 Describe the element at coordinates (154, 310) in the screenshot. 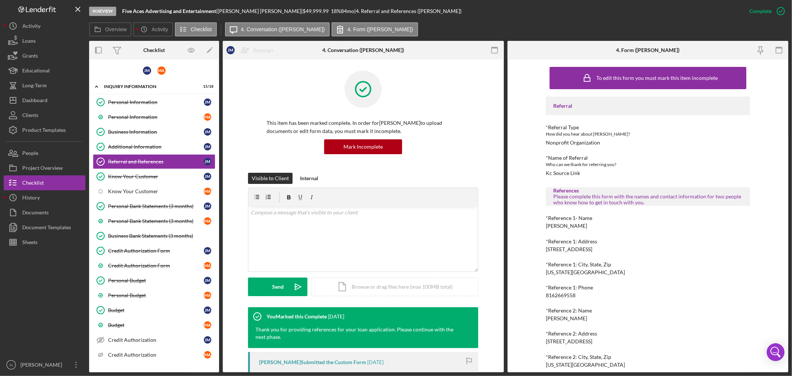

I see `a: BudgetJM` at that location.